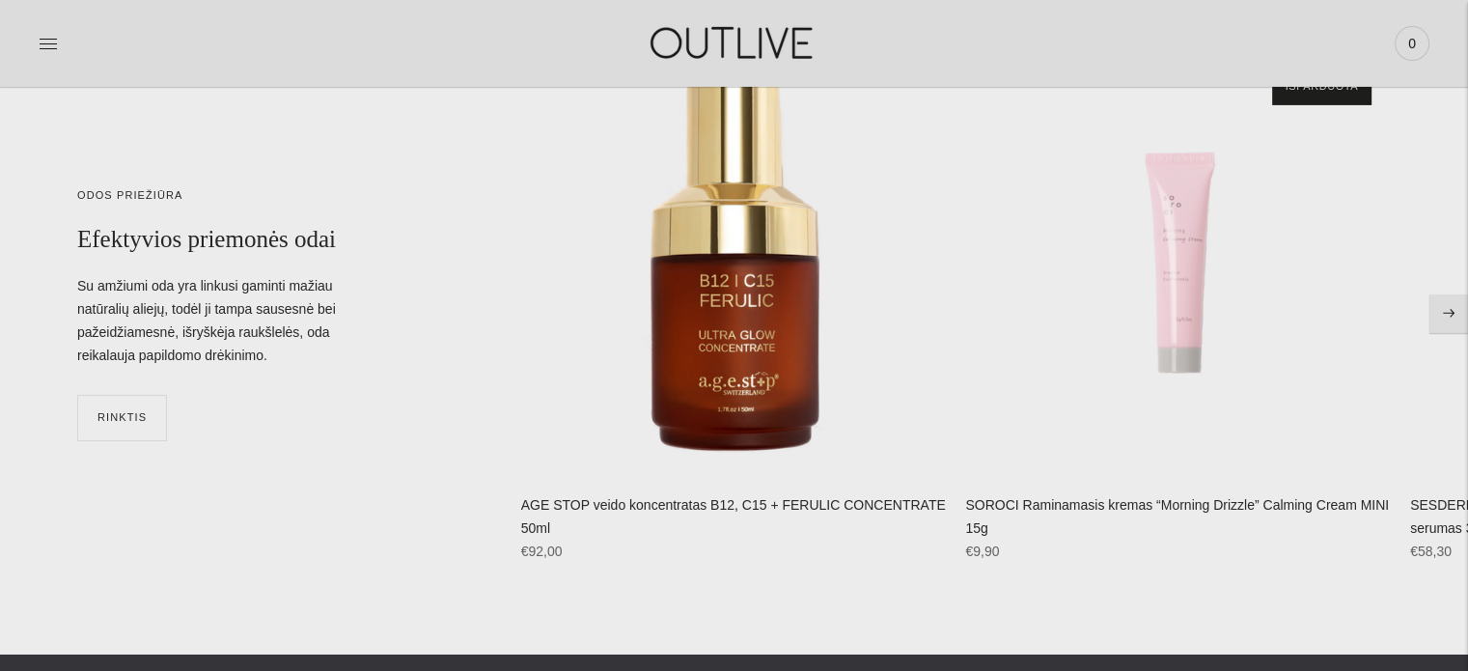  What do you see at coordinates (258, 196) in the screenshot?
I see `div: ODOS PRIEŽIŪRA` at bounding box center [258, 196].